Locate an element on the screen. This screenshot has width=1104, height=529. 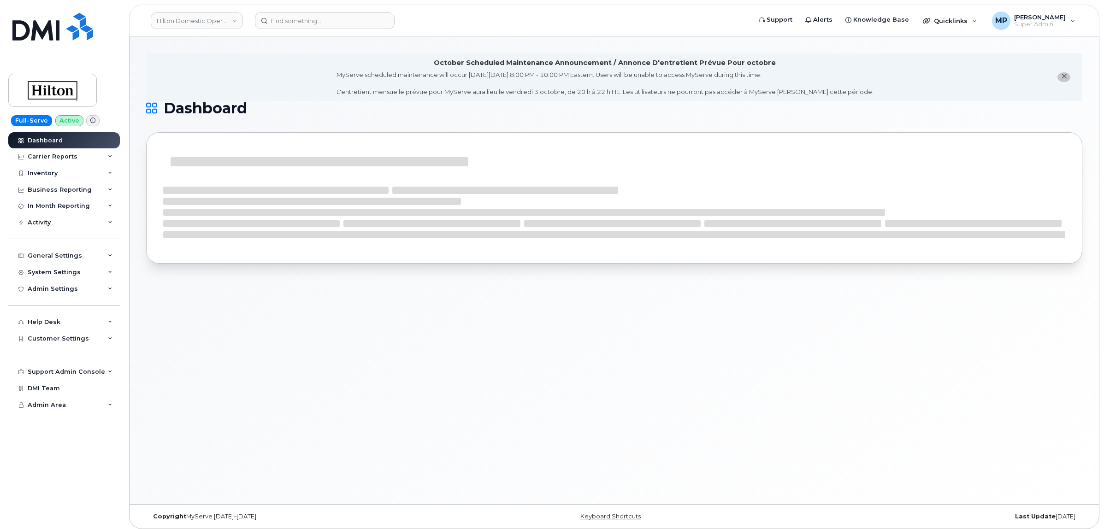
strong: Last Update is located at coordinates (1035, 516).